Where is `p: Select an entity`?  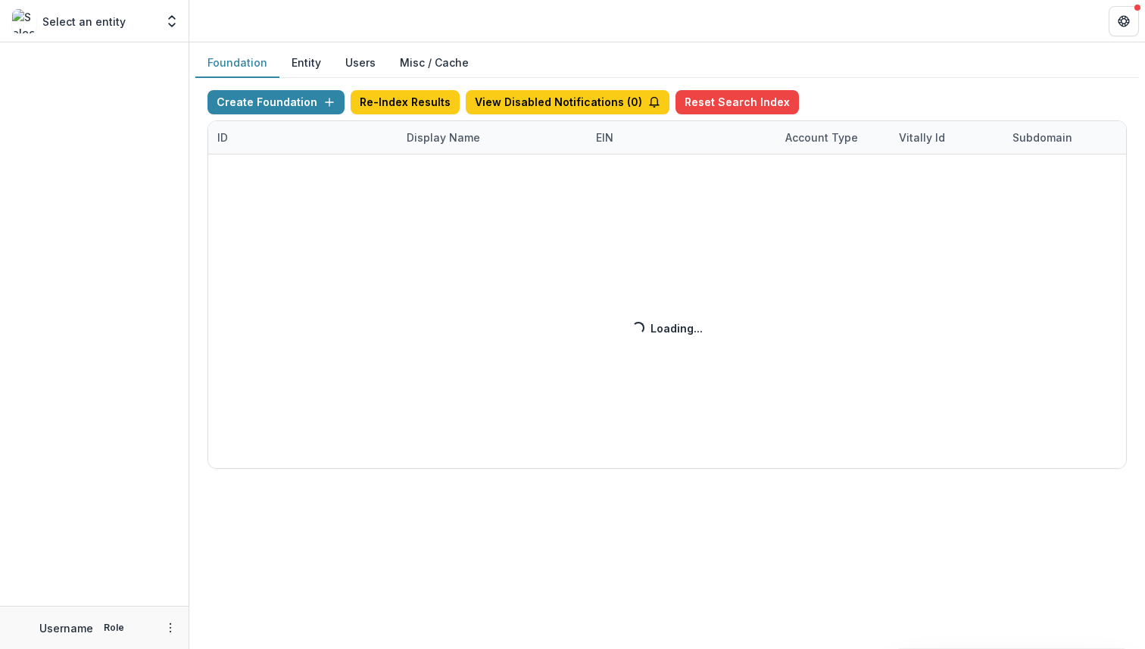
p: Select an entity is located at coordinates (84, 21).